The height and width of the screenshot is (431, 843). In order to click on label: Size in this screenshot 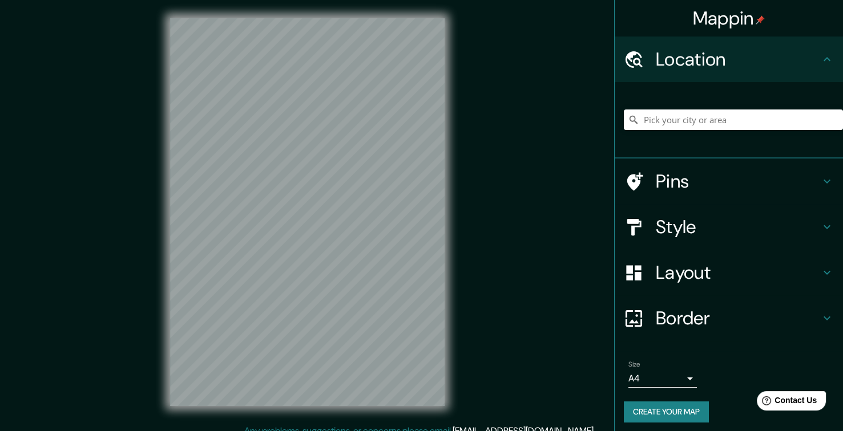, I will do `click(634, 365)`.